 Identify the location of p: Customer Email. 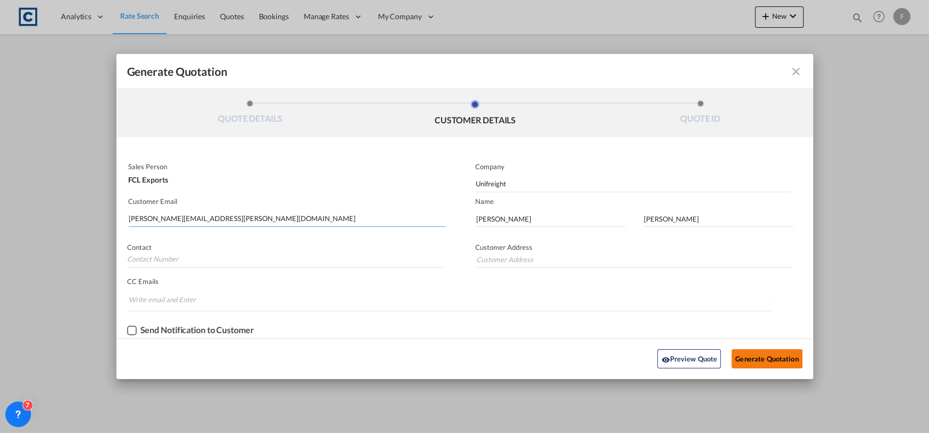
(287, 201).